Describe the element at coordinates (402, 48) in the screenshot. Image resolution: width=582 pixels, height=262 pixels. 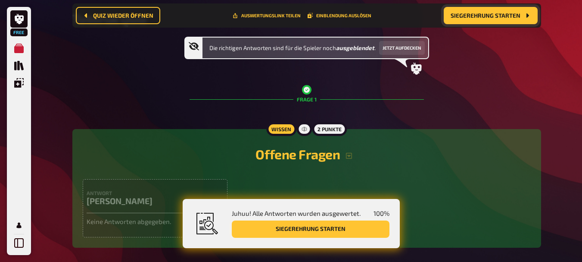
I see `button: Jetzt aufdecken` at that location.